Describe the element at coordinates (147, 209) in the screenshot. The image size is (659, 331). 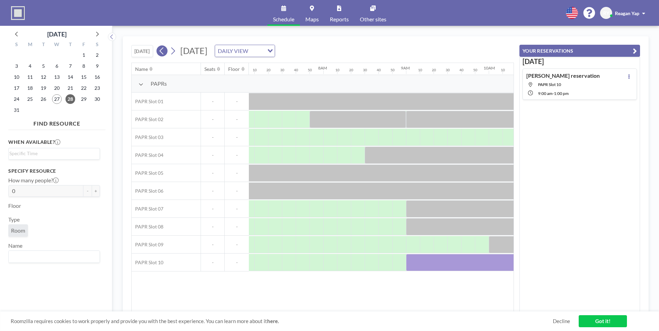
I see `span: PAPR Slot 07` at that location.